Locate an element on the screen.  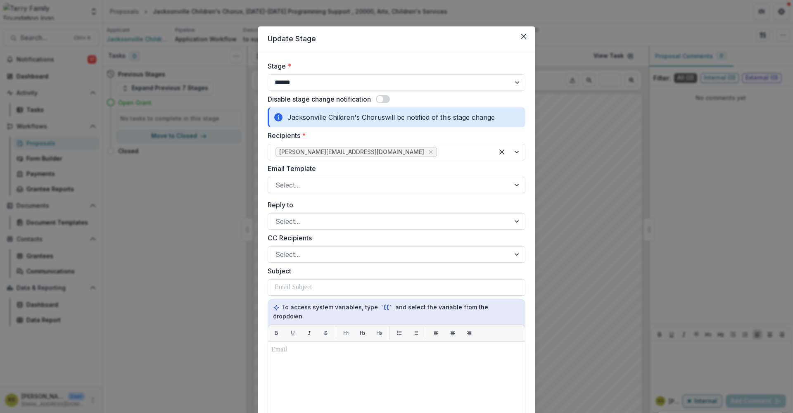
button: Strikethrough is located at coordinates (326, 333).